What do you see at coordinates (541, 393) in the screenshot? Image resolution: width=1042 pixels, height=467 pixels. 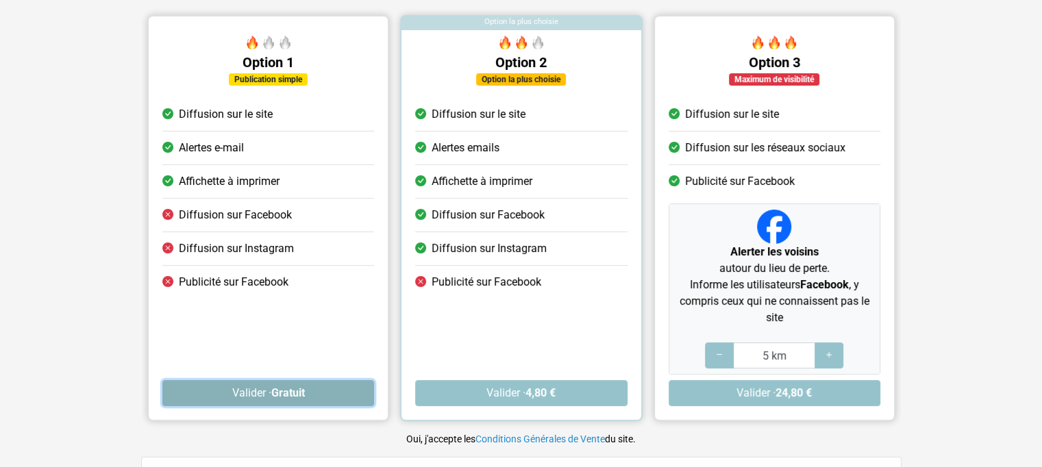 I see `strong: 4,80 €` at bounding box center [541, 393].